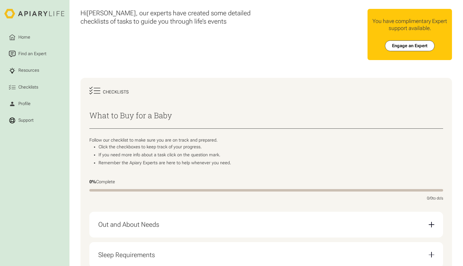 Image resolution: width=463 pixels, height=266 pixels. I want to click on a: Engage an Expert, so click(410, 46).